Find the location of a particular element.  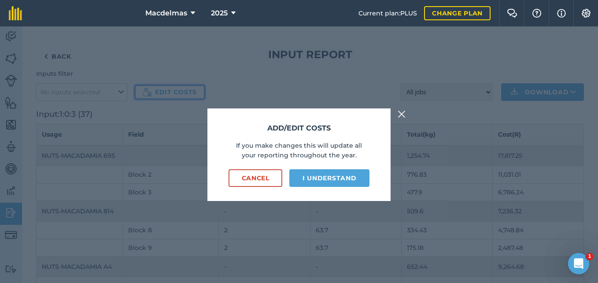

img: fieldmargin Logo is located at coordinates (15, 13).